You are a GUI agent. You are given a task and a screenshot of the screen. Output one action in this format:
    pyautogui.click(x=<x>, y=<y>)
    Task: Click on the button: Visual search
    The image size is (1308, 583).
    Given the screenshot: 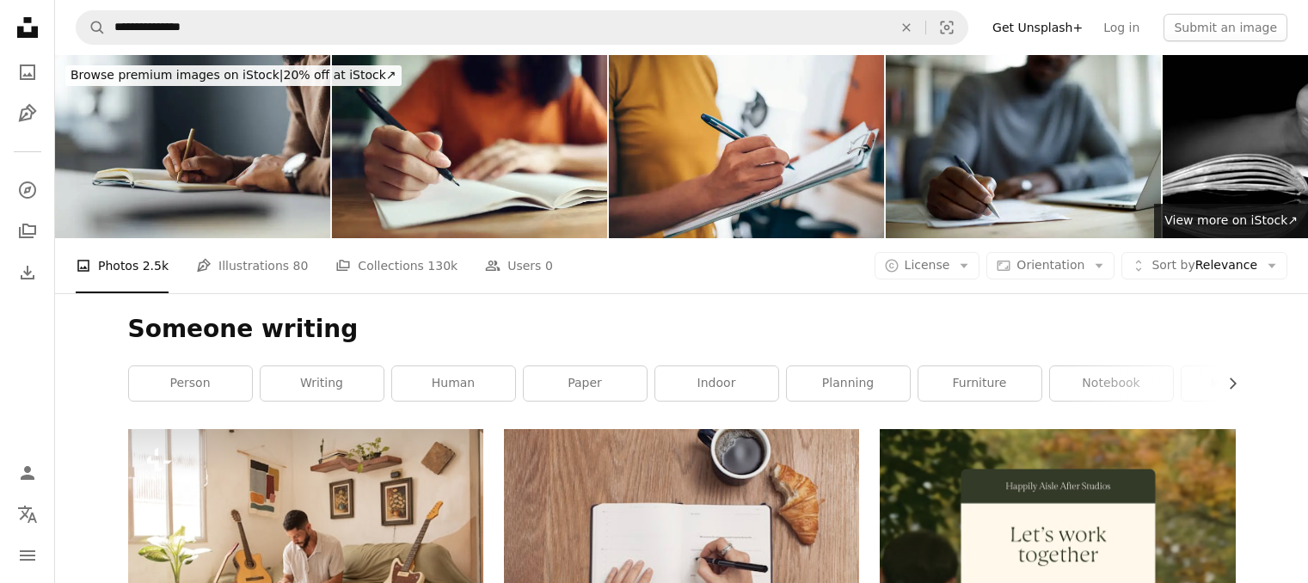 What is the action you would take?
    pyautogui.click(x=946, y=28)
    